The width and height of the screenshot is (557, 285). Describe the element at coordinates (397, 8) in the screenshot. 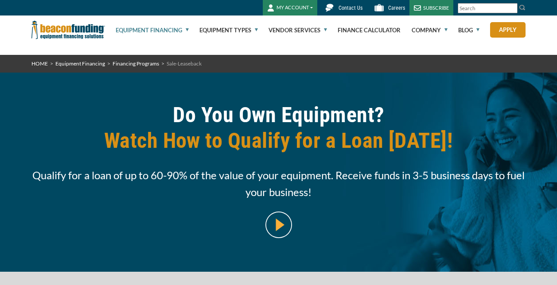

I see `span: Careers` at that location.